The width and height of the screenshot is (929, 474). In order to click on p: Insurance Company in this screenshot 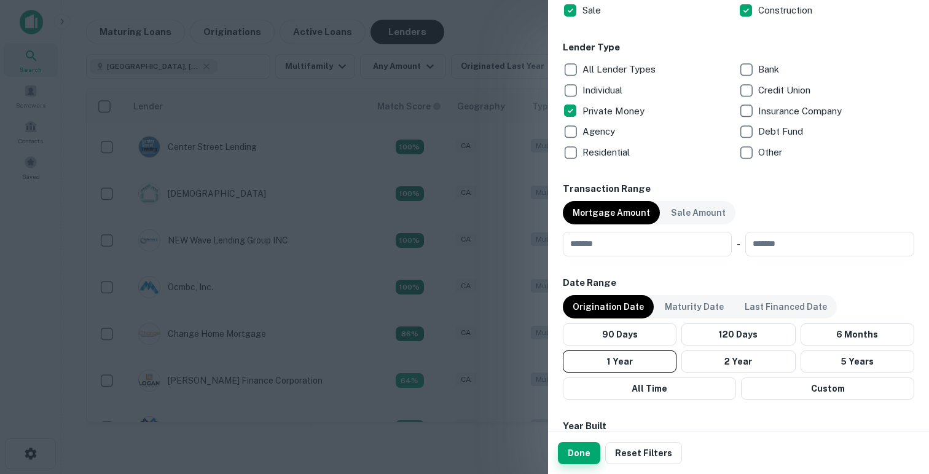, I will do `click(801, 111)`.